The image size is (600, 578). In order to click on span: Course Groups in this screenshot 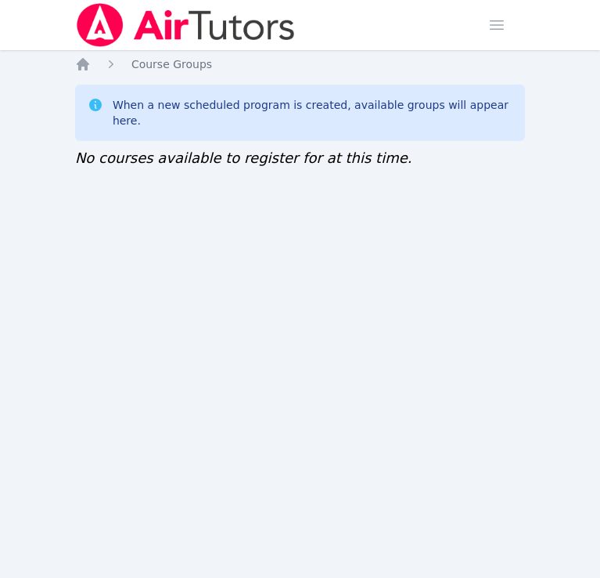, I will do `click(171, 64)`.